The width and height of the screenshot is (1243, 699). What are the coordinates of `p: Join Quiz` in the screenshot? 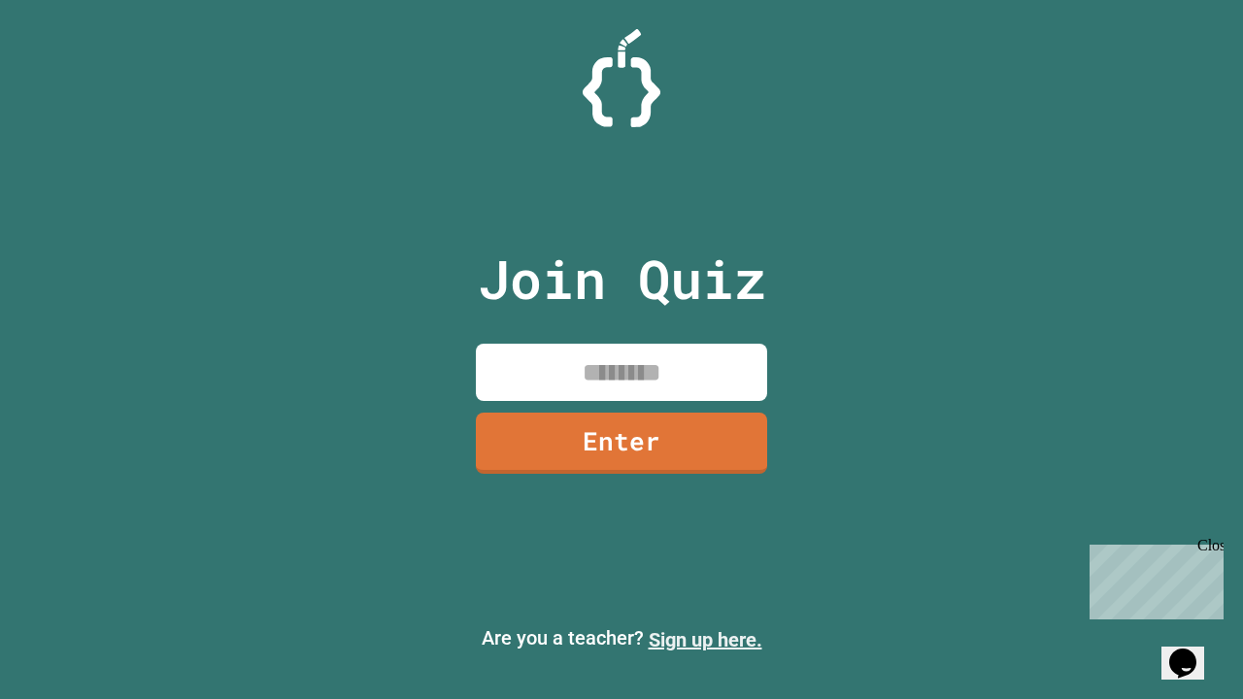 It's located at (621, 279).